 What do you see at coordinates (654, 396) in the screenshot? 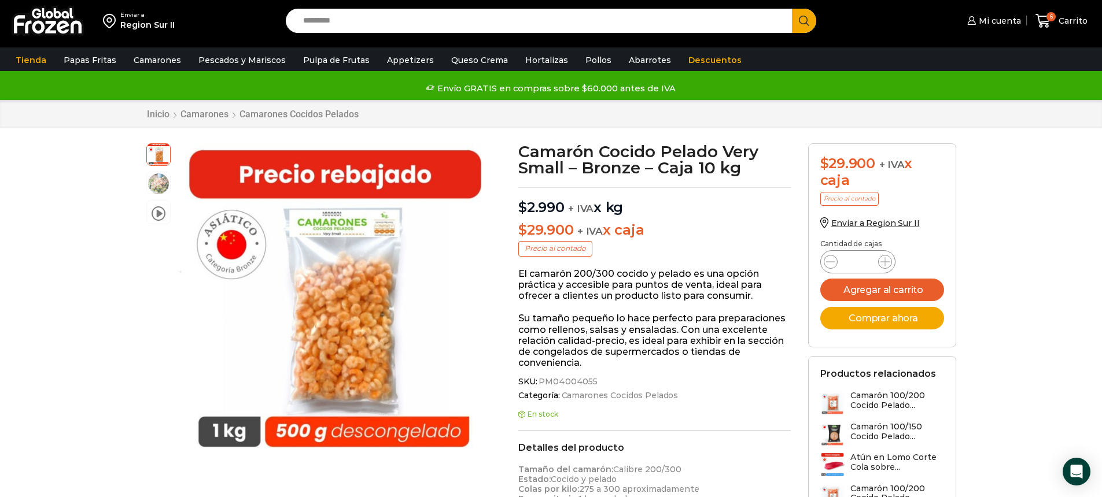
I see `span: Categoría:` at bounding box center [654, 396].